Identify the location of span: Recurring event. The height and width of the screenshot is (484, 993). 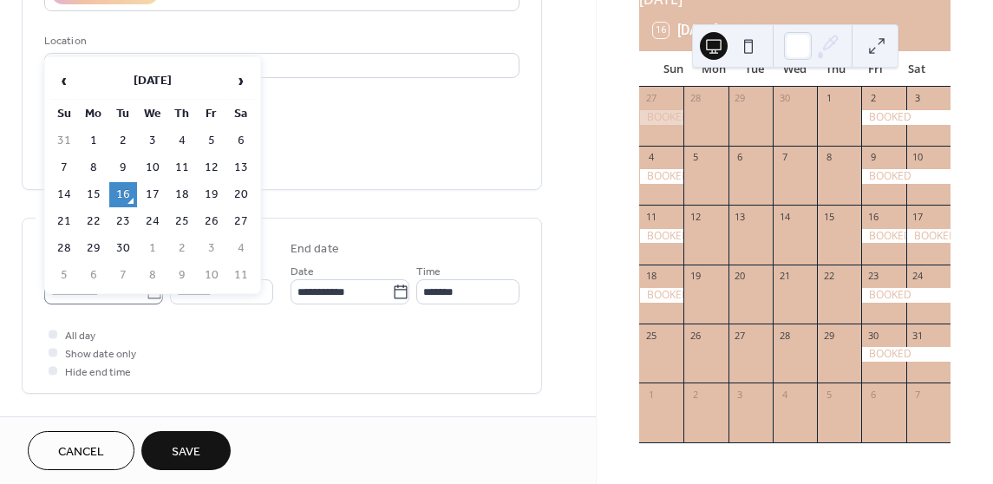
(90, 423).